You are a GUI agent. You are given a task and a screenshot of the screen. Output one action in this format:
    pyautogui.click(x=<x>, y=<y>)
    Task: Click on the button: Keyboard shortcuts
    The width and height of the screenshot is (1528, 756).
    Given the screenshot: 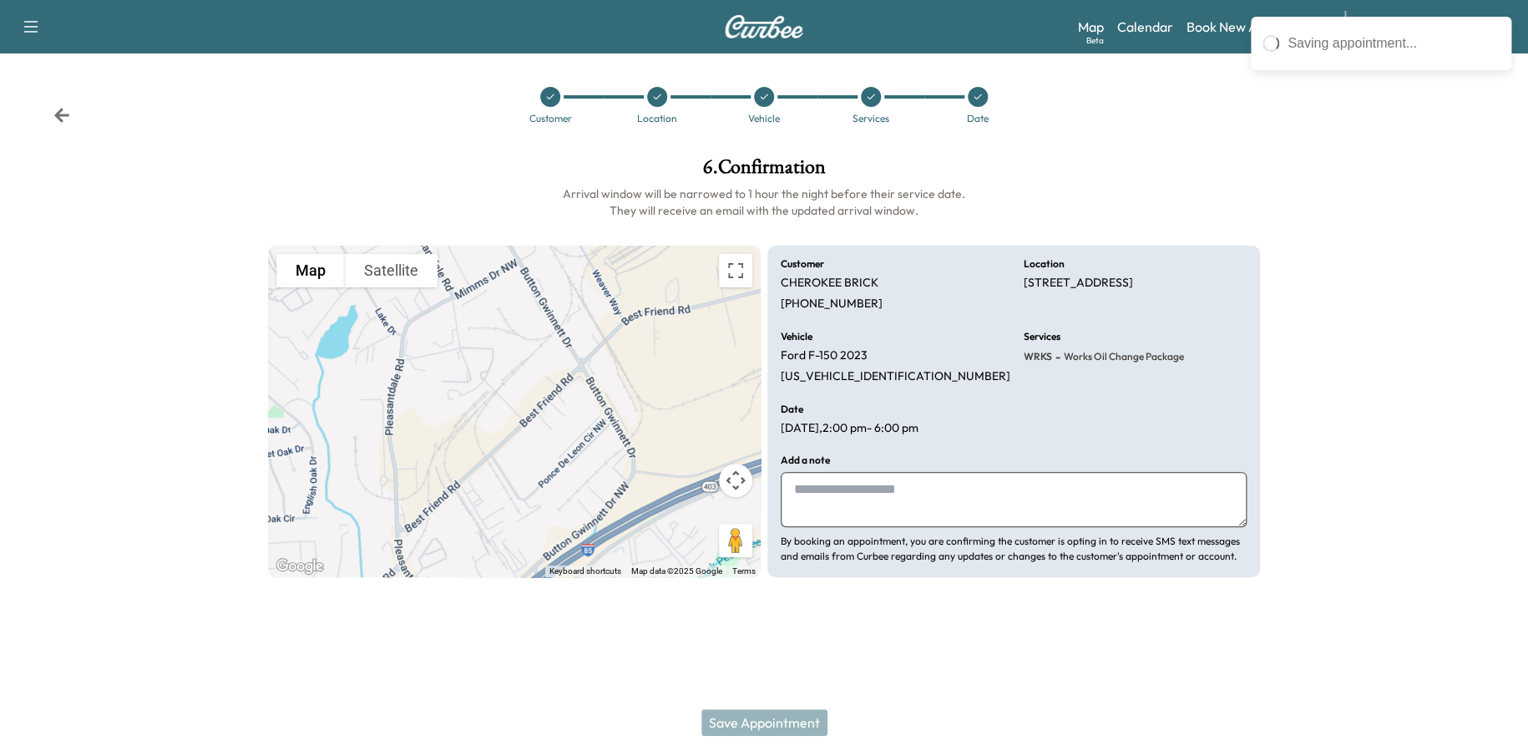 What is the action you would take?
    pyautogui.click(x=585, y=571)
    